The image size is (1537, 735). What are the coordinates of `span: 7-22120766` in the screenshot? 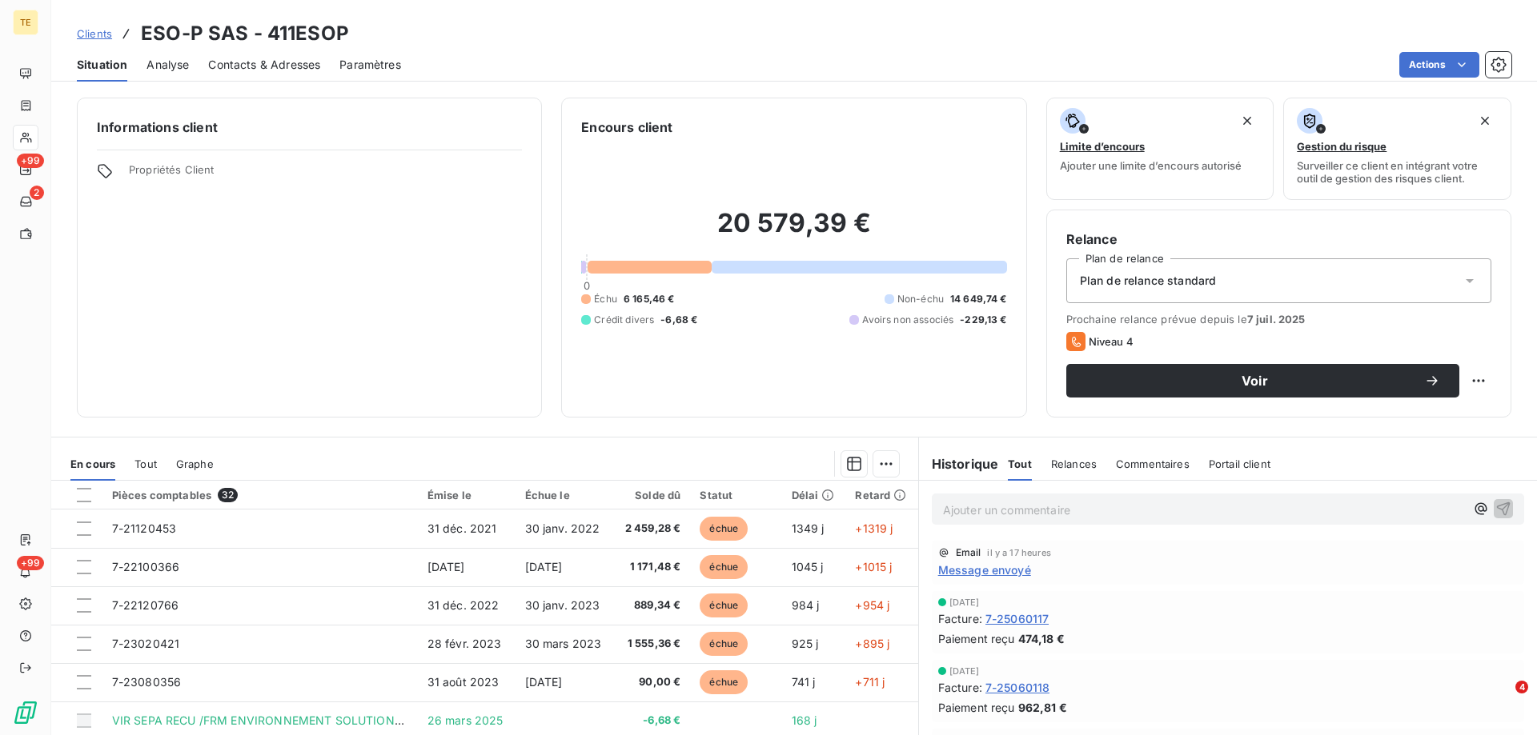 It's located at (146, 605).